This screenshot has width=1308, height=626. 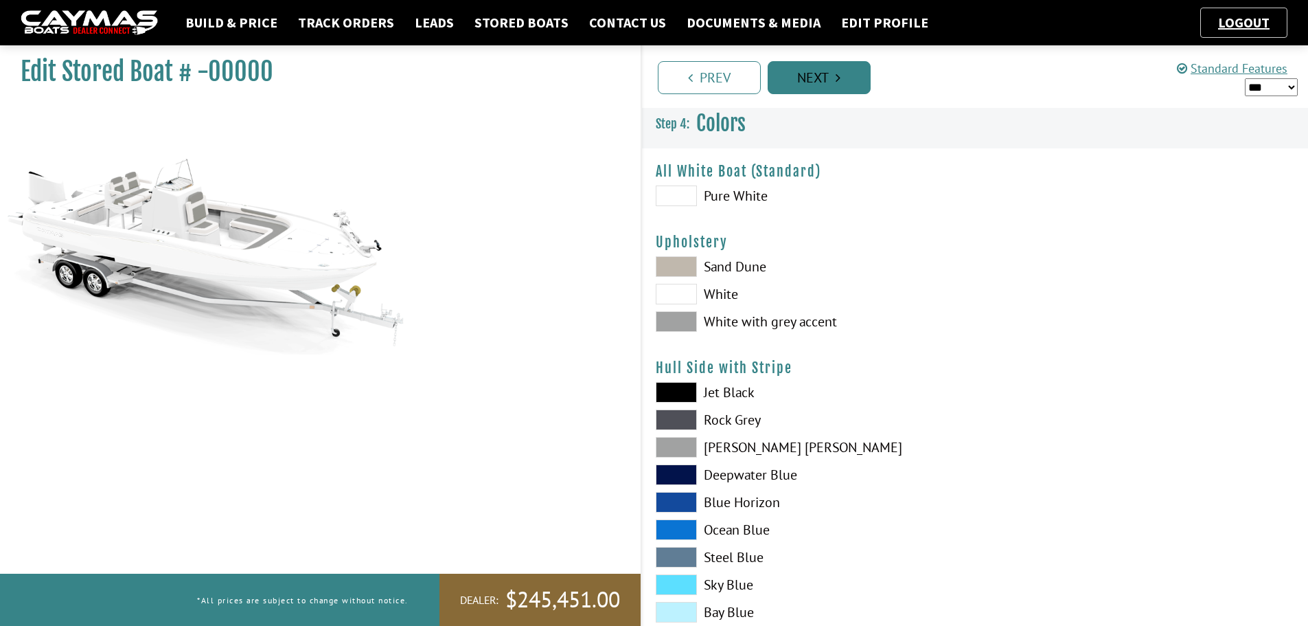 What do you see at coordinates (808, 530) in the screenshot?
I see `label: Ocean Blue` at bounding box center [808, 530].